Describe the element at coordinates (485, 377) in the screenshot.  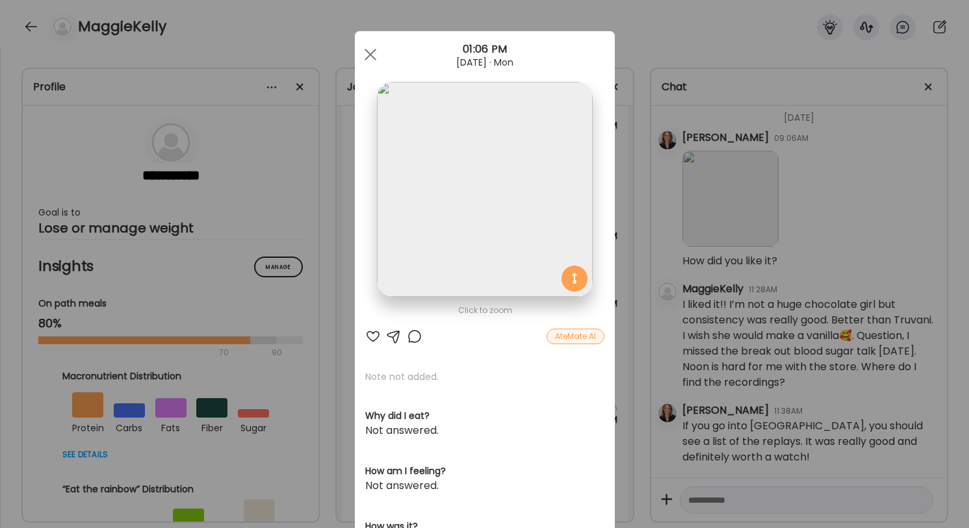
I see `p: Note not added.` at that location.